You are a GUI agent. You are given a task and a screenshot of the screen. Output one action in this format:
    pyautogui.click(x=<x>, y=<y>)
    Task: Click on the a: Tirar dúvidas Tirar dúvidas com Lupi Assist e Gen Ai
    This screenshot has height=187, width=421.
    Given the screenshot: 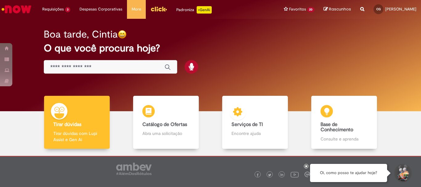 What is the action you would take?
    pyautogui.click(x=77, y=122)
    